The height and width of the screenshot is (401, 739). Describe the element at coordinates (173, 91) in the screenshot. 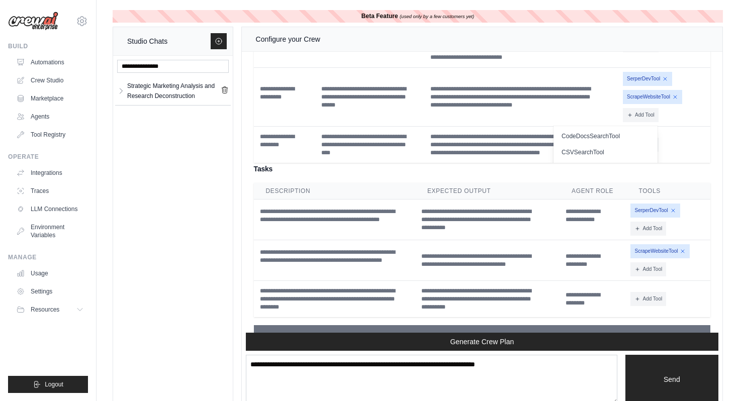

I see `a: Strategic Marketing Analysis and Research Deconstruction` at that location.